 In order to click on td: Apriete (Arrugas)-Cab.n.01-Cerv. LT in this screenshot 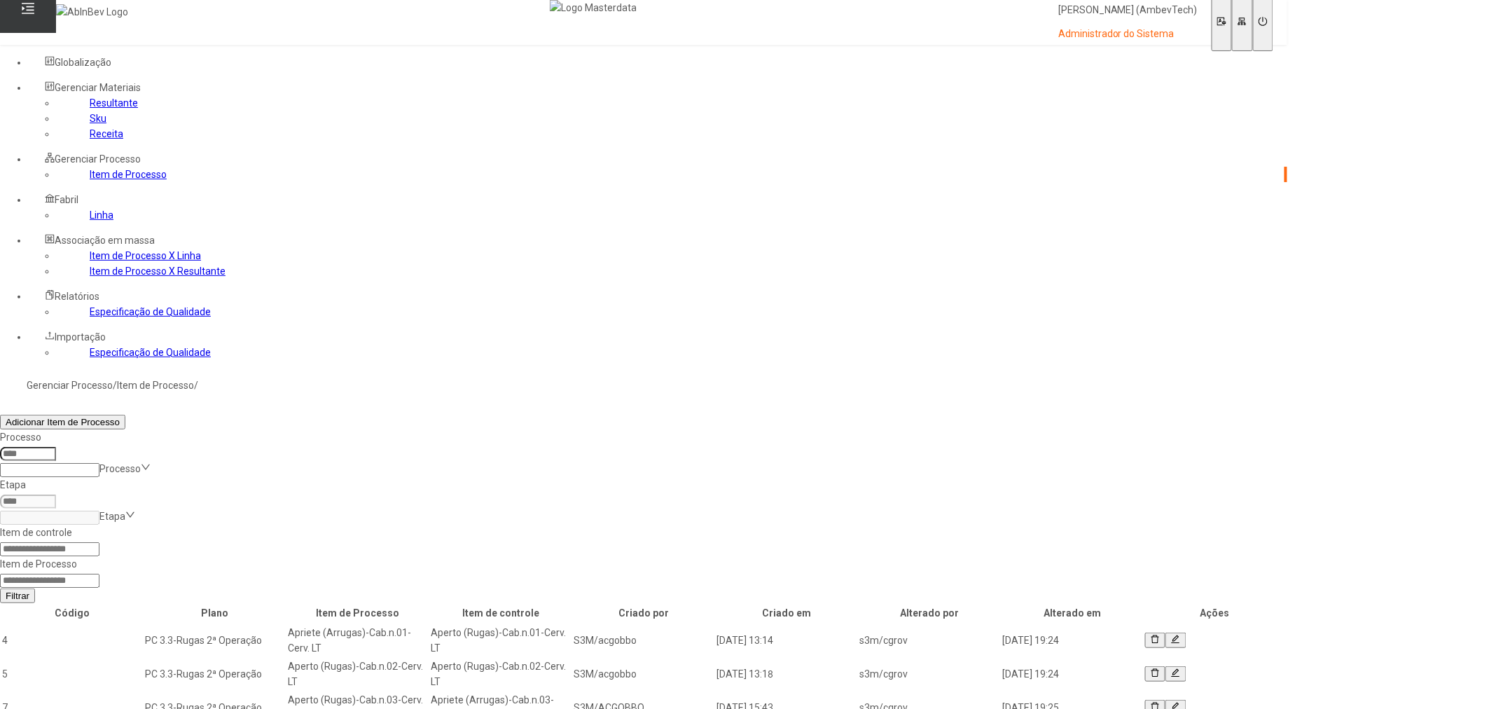, I will do `click(358, 640)`.